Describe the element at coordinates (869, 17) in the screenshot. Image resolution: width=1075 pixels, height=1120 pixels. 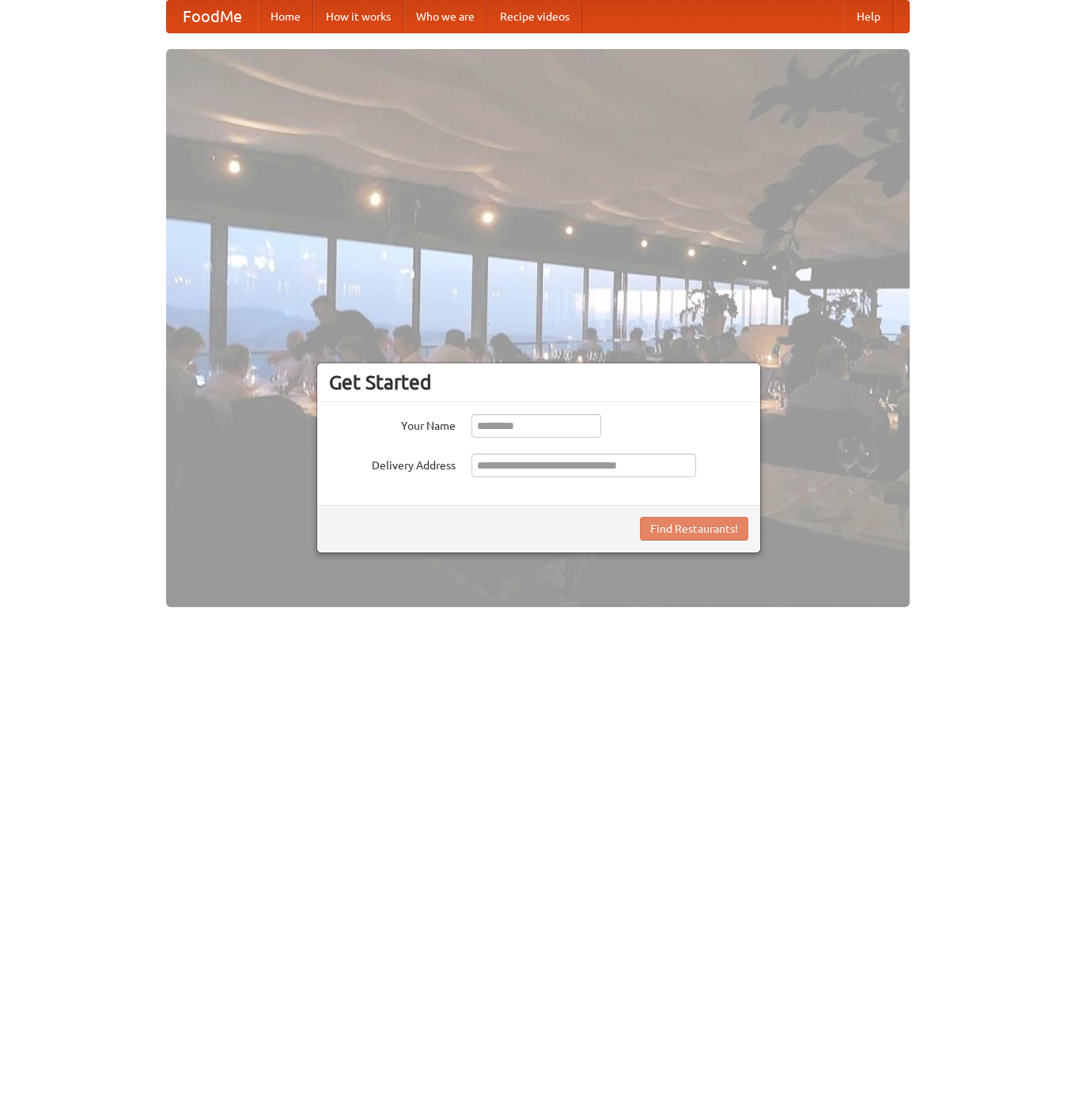
I see `a: Help` at that location.